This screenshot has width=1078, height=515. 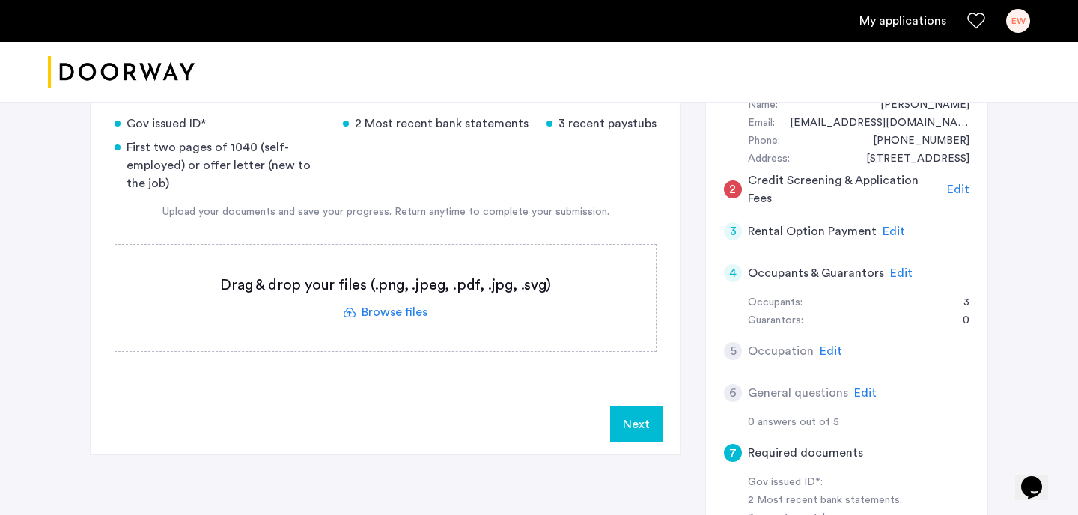 What do you see at coordinates (781, 351) in the screenshot?
I see `h5: Occupation` at bounding box center [781, 351].